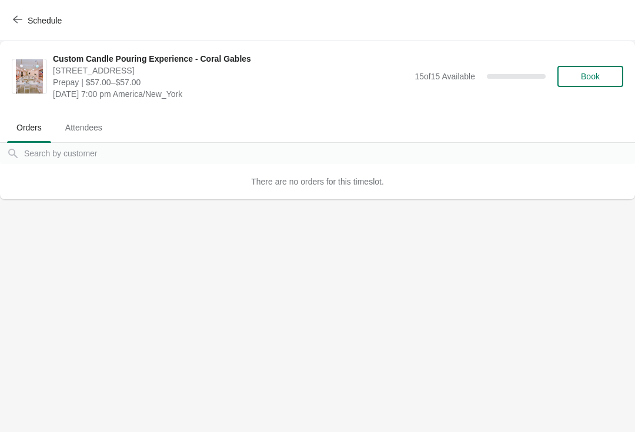 Image resolution: width=635 pixels, height=432 pixels. Describe the element at coordinates (444, 76) in the screenshot. I see `span: 15 of 15 Available` at that location.